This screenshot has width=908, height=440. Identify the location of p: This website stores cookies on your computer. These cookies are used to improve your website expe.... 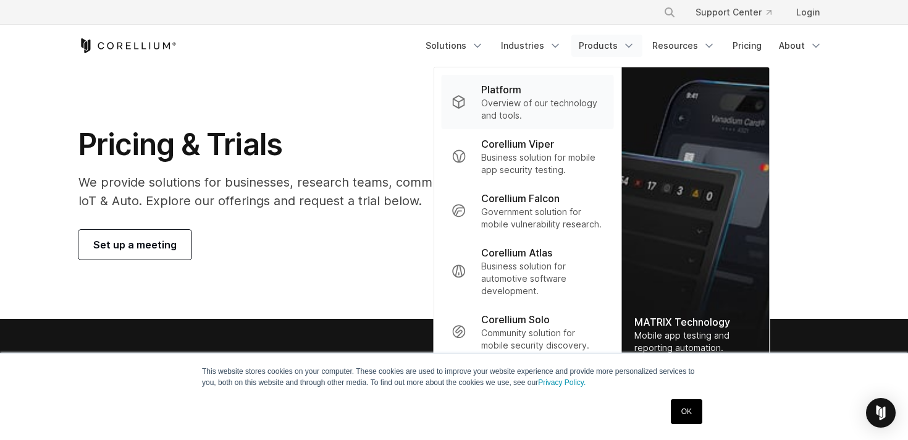
(454, 377).